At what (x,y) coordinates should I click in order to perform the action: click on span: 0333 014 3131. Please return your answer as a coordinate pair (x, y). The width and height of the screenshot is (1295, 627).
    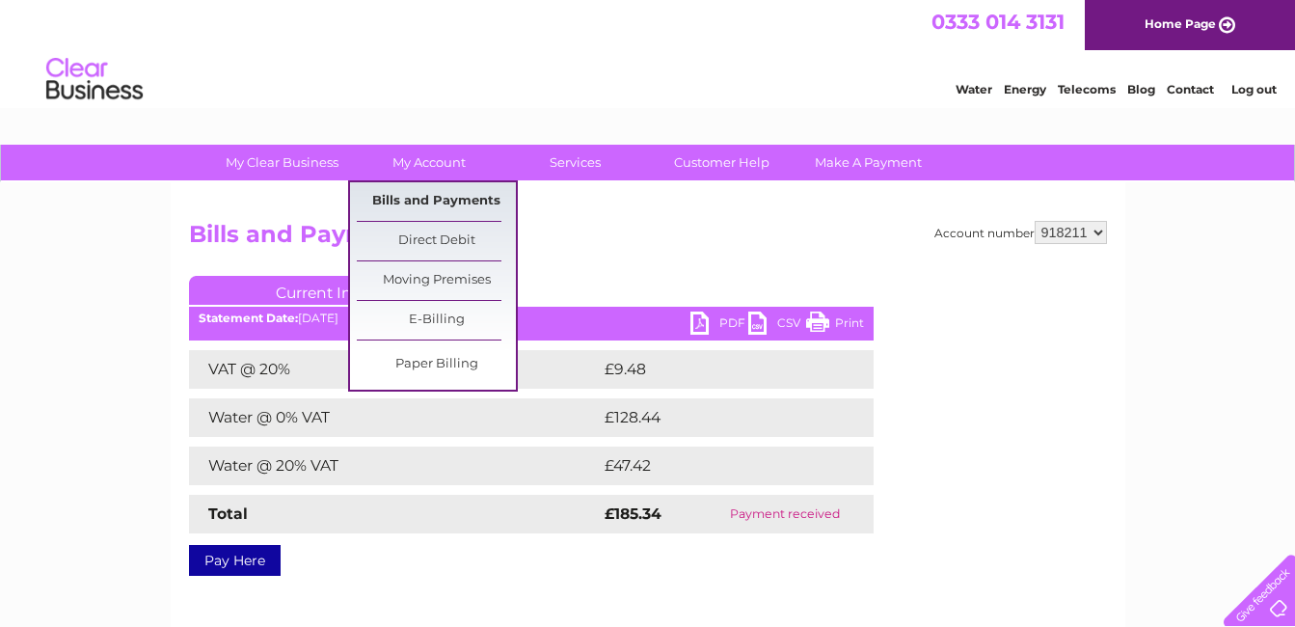
    Looking at the image, I should click on (998, 21).